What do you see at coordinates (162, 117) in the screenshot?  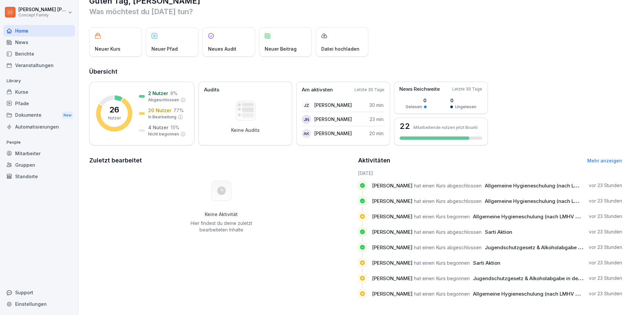 I see `p: In Bearbeitung` at bounding box center [162, 117].